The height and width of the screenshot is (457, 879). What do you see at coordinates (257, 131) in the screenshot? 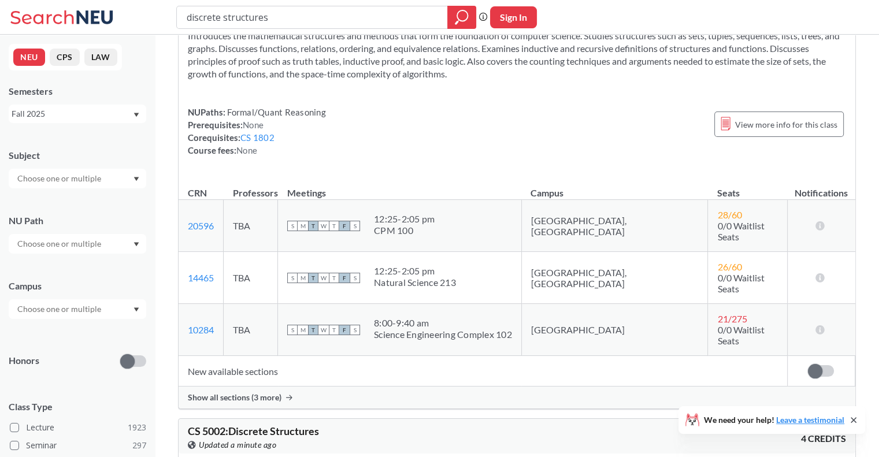
I see `div: NUPaths: Prerequisites: Corequisites: Course fees:` at bounding box center [257, 131].